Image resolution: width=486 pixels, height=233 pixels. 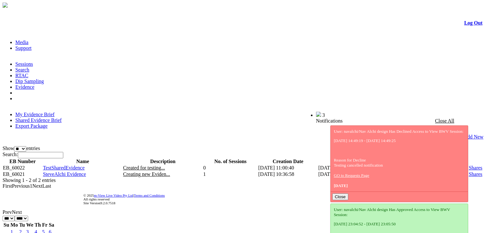 I want to click on a: Last, so click(x=47, y=186).